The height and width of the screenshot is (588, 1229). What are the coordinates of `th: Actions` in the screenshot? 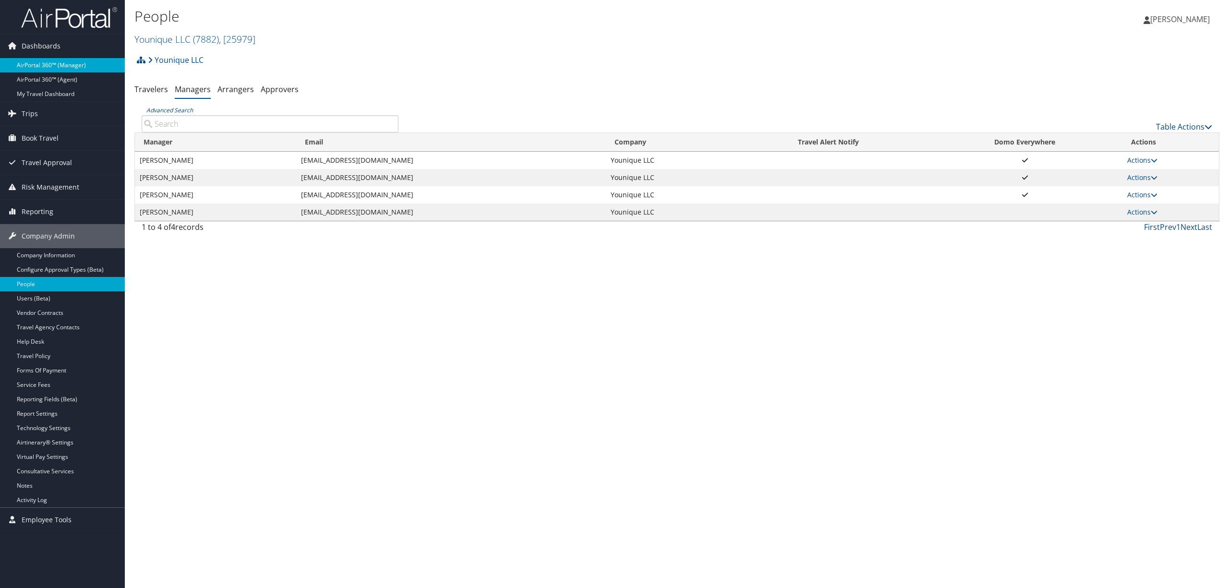 It's located at (1170, 142).